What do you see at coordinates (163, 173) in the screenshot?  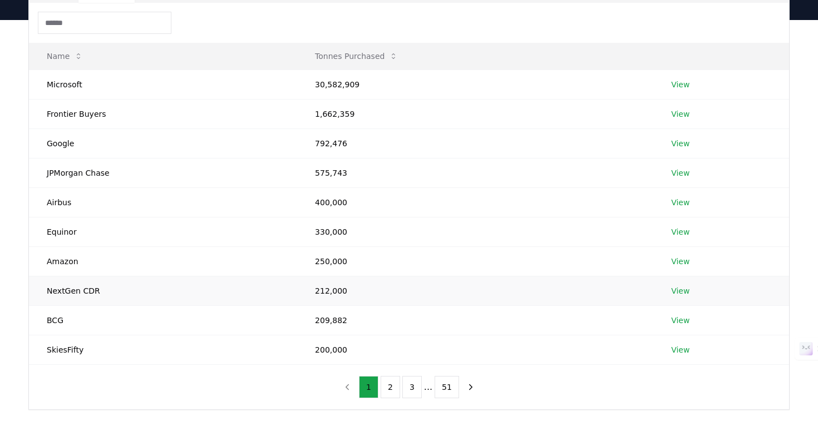 I see `td: JPMorgan Chase` at bounding box center [163, 173].